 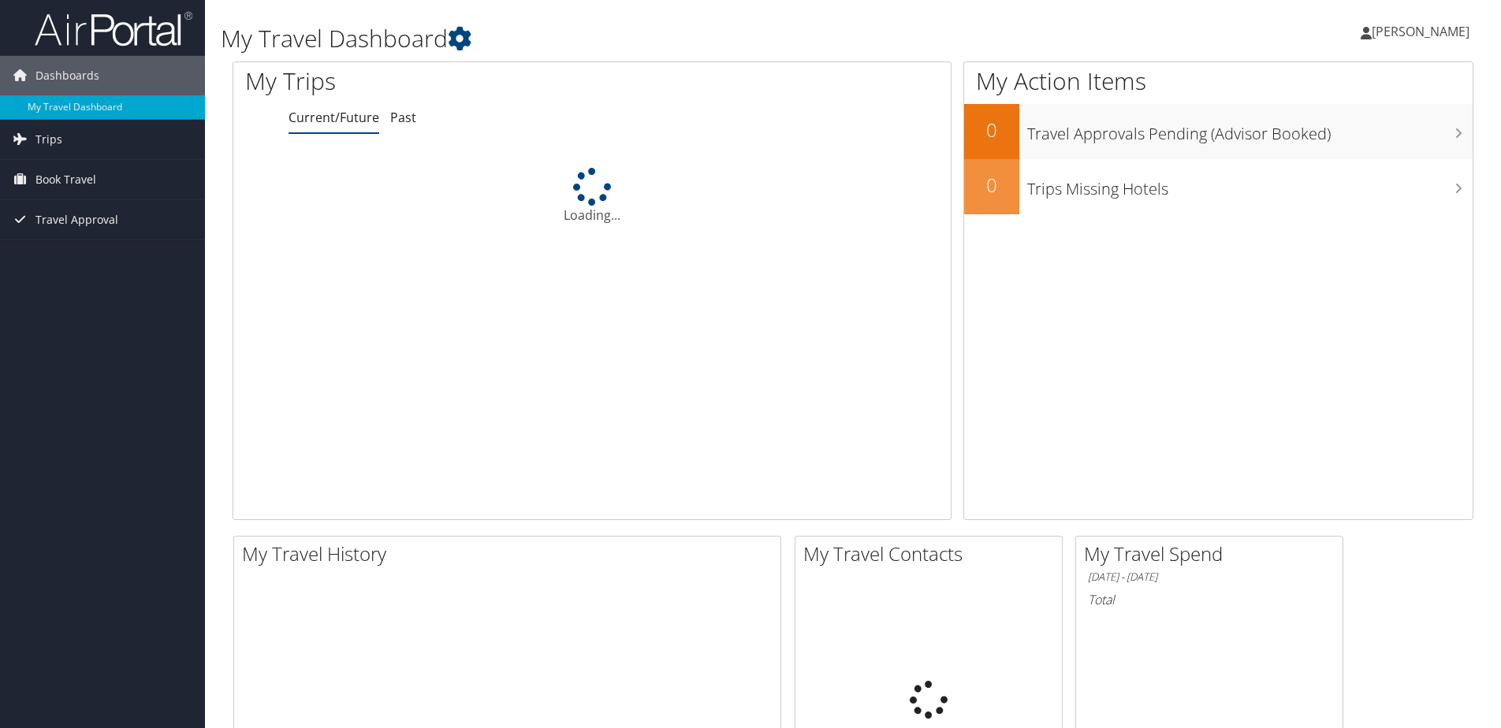 I want to click on span: Book Travel, so click(x=65, y=180).